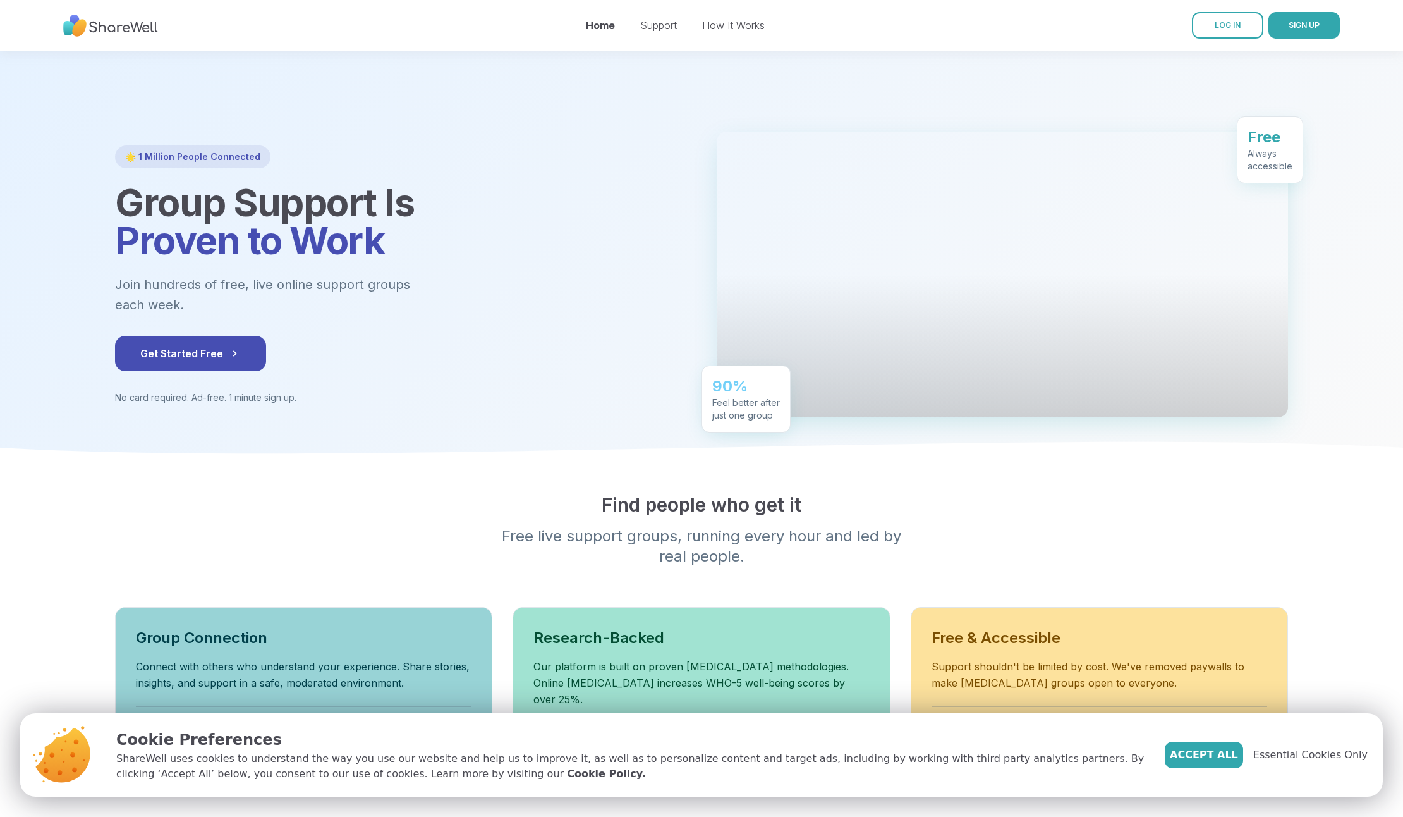 The width and height of the screenshot is (1403, 817). What do you see at coordinates (659, 25) in the screenshot?
I see `a: Support` at bounding box center [659, 25].